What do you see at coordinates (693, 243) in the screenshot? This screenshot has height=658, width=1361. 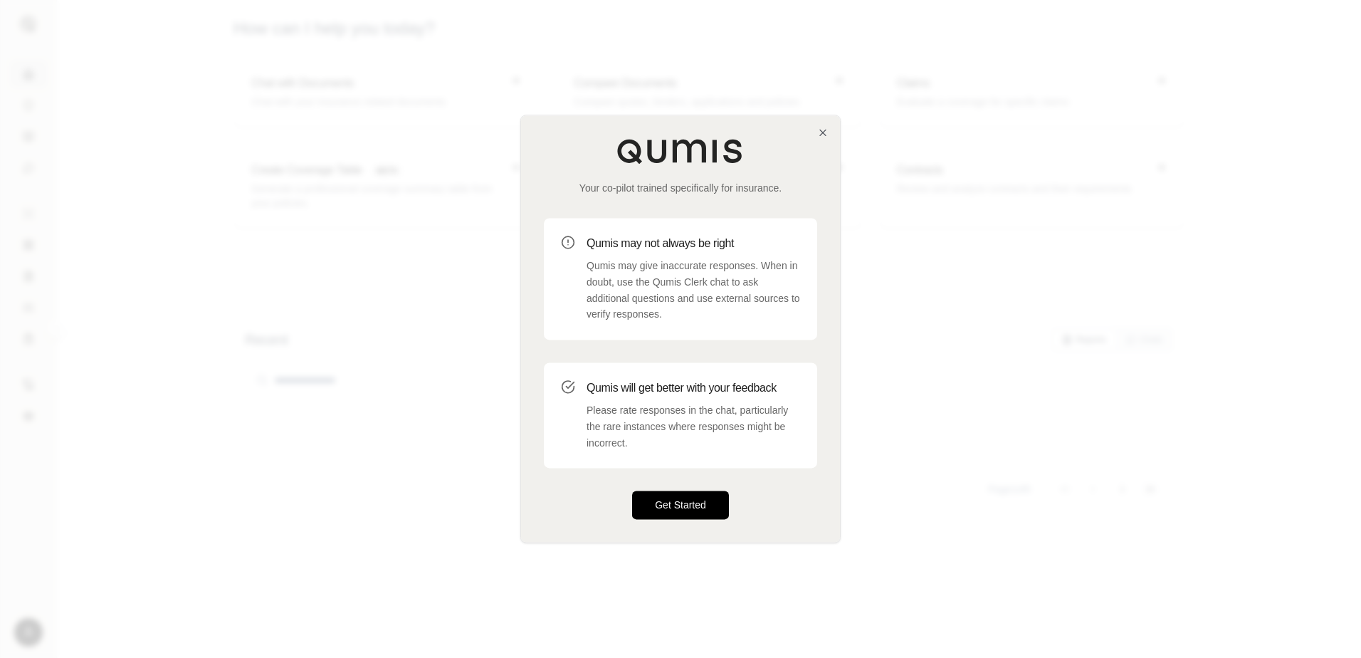 I see `h3: Qumis may not always be right` at bounding box center [693, 243].